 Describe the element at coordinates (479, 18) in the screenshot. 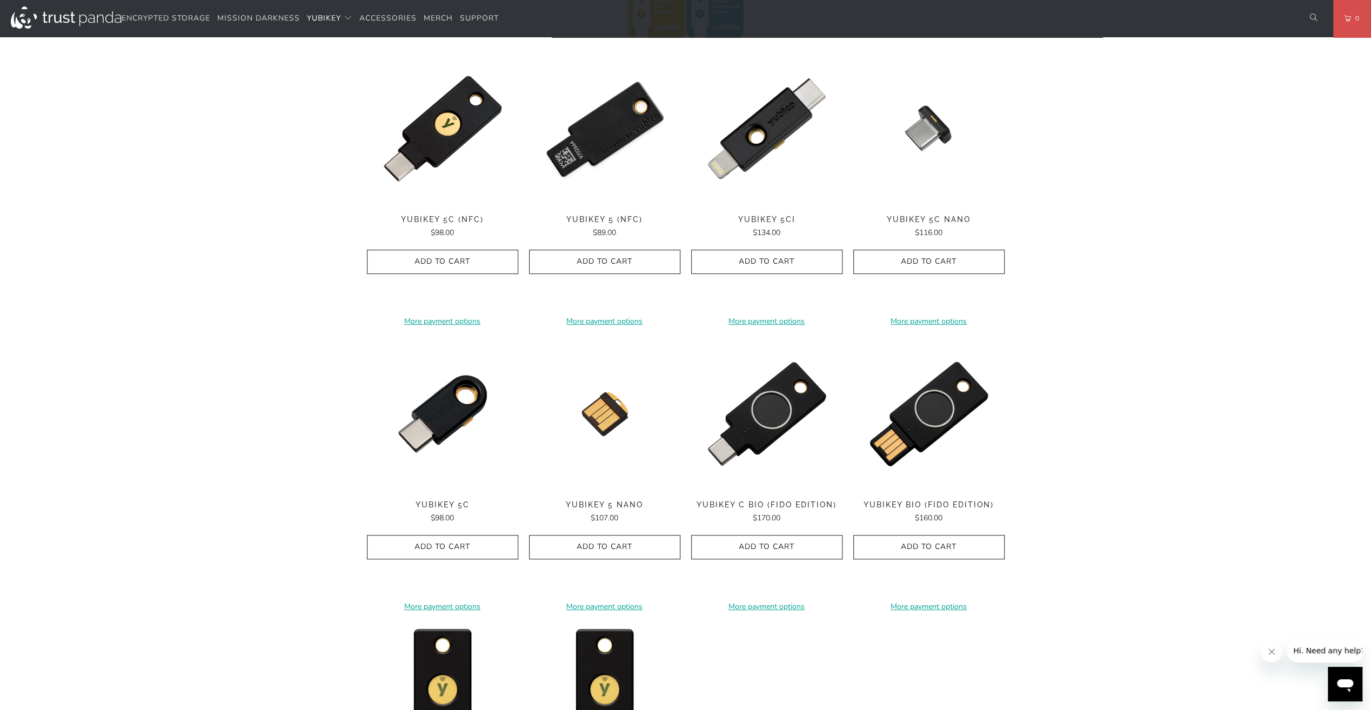

I see `span: Support` at that location.